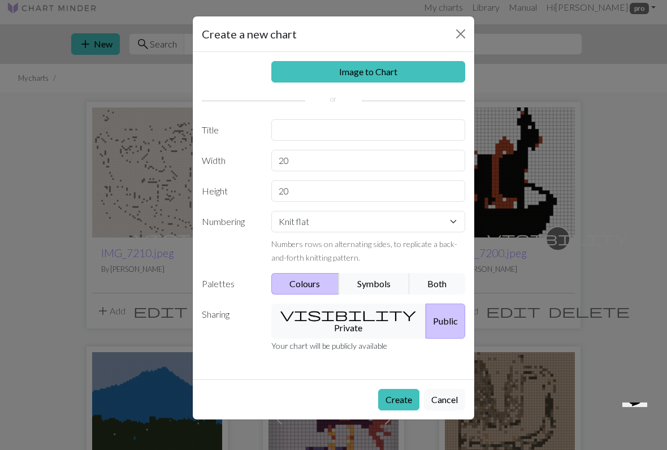  I want to click on small: Your chart will be publicly available, so click(329, 346).